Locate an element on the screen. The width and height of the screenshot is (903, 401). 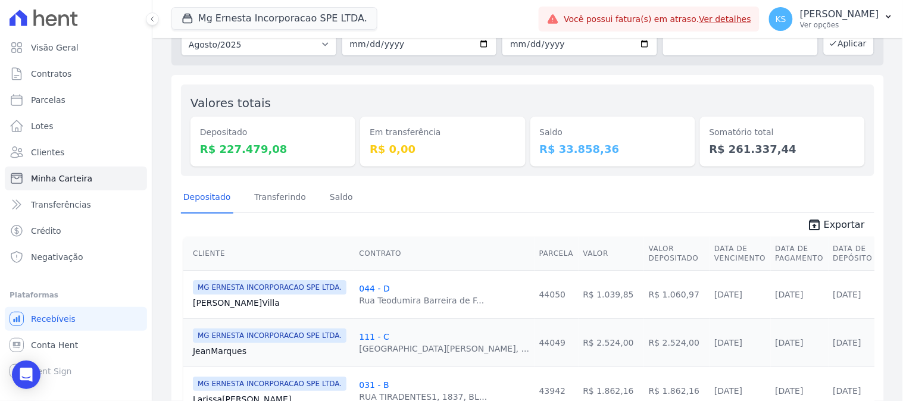
a: Parcelas is located at coordinates (76, 100).